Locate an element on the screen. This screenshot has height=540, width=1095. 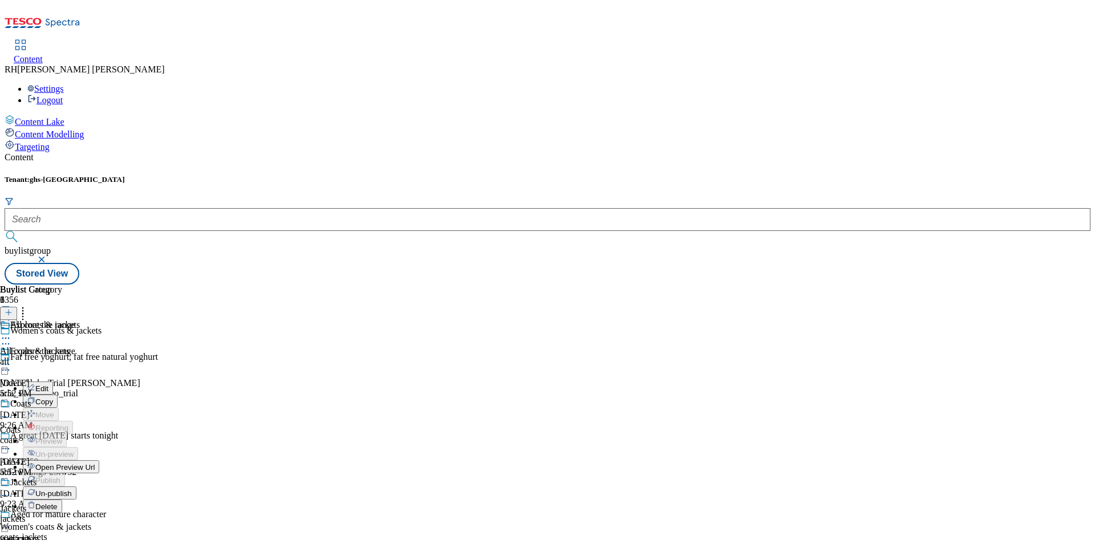
a: Settings is located at coordinates (46, 88).